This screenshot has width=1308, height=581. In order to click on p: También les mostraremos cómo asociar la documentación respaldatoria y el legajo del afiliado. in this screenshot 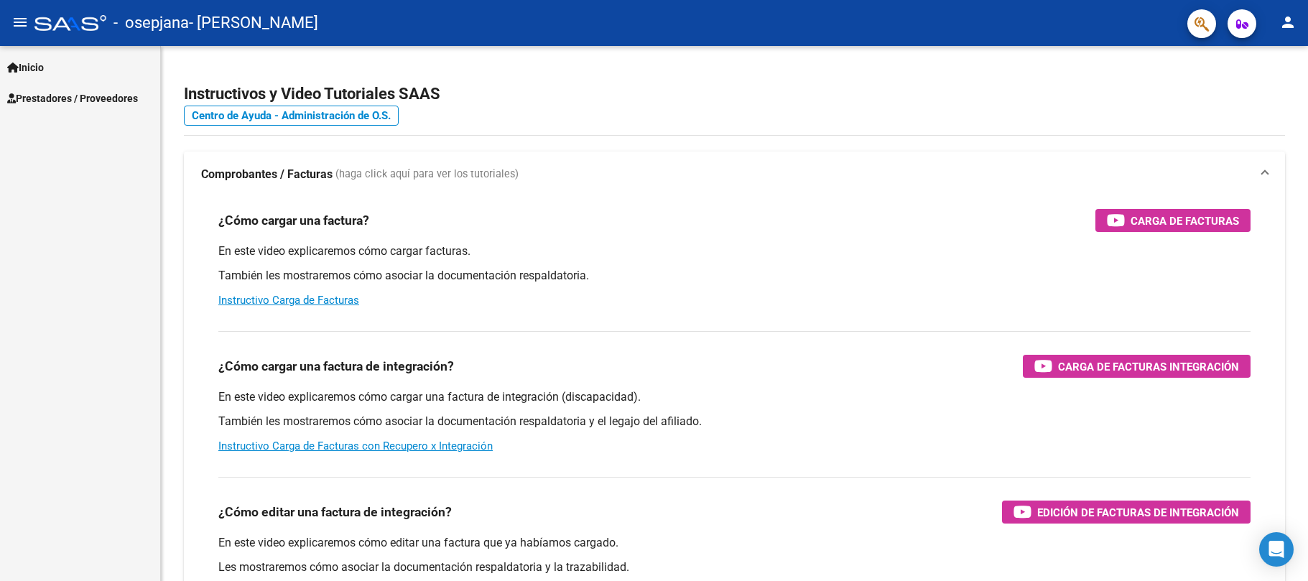, I will do `click(734, 421)`.